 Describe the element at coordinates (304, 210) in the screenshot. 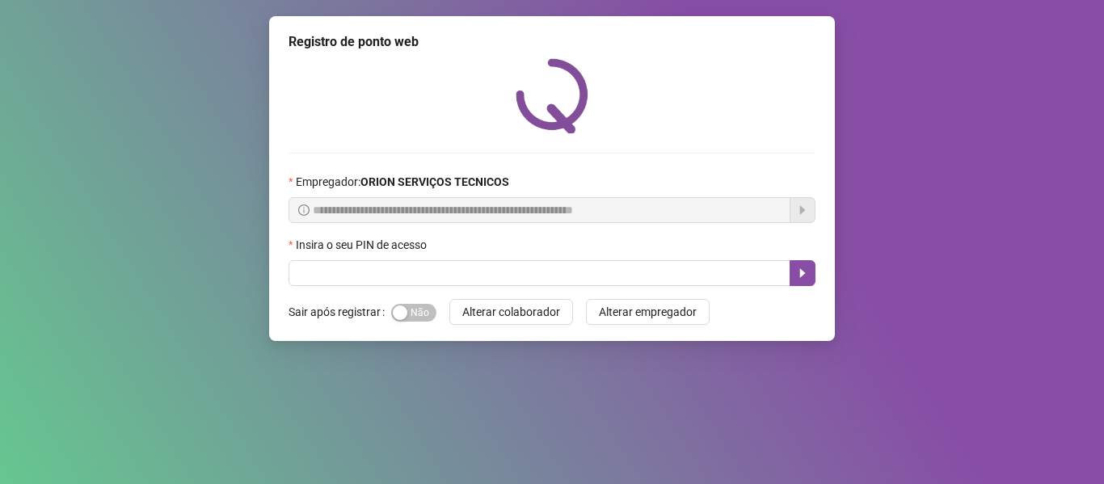

I see `span: info-circle` at that location.